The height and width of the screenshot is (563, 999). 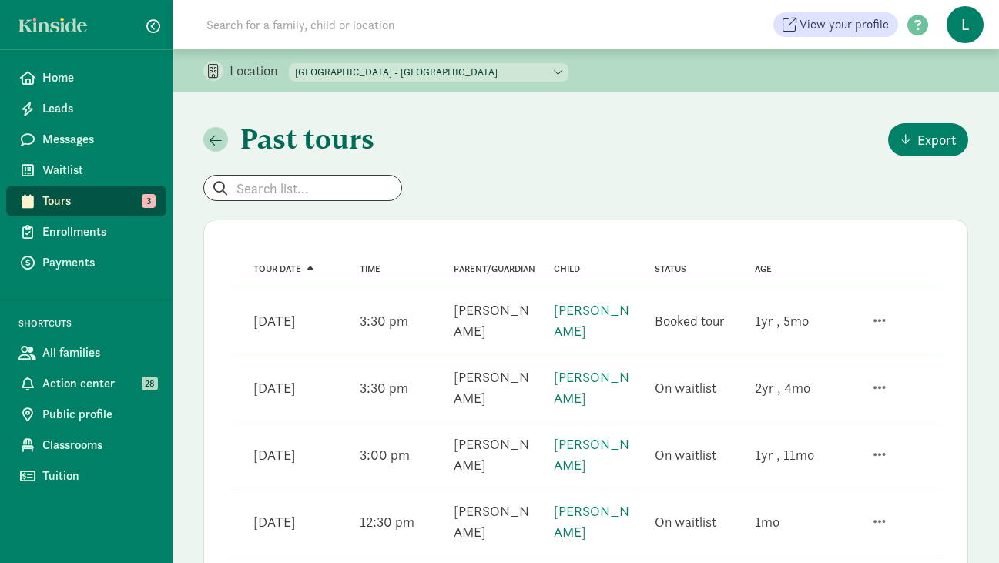 I want to click on span: Home, so click(x=98, y=78).